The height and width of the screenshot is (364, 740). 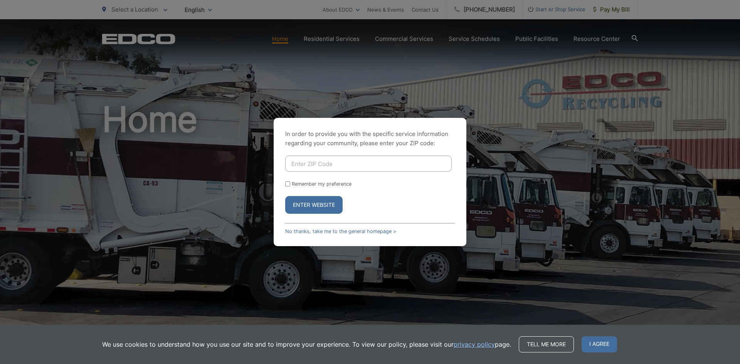 What do you see at coordinates (368, 164) in the screenshot?
I see `input: Enter ZIP Code` at bounding box center [368, 164].